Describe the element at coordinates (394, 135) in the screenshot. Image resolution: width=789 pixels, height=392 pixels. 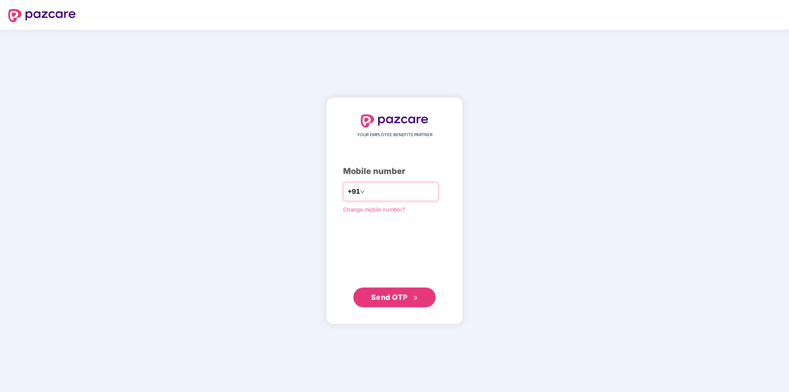
I see `span: YOUR EMPLOYEE BENEFITS PARTNER` at that location.